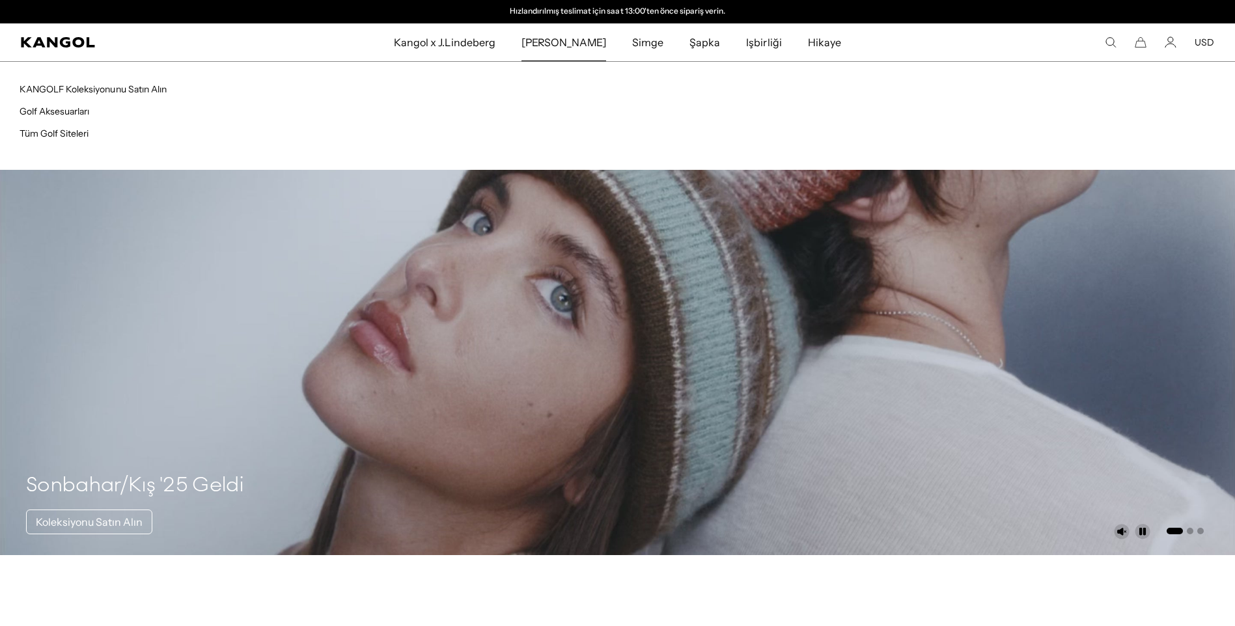 This screenshot has height=626, width=1235. Describe the element at coordinates (1171, 42) in the screenshot. I see `a: Hesap` at that location.